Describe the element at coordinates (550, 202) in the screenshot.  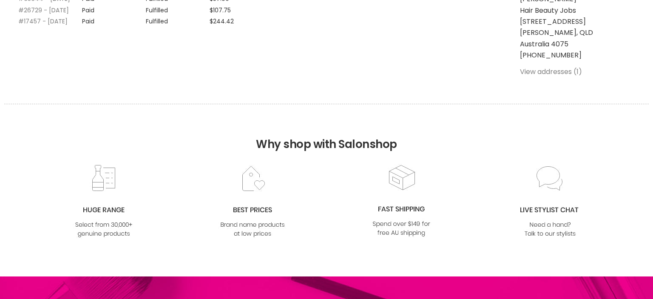
I see `img: chat_c0a1c8f7-3133-4fc6-855f-7264552747f6.jpg` at that location.